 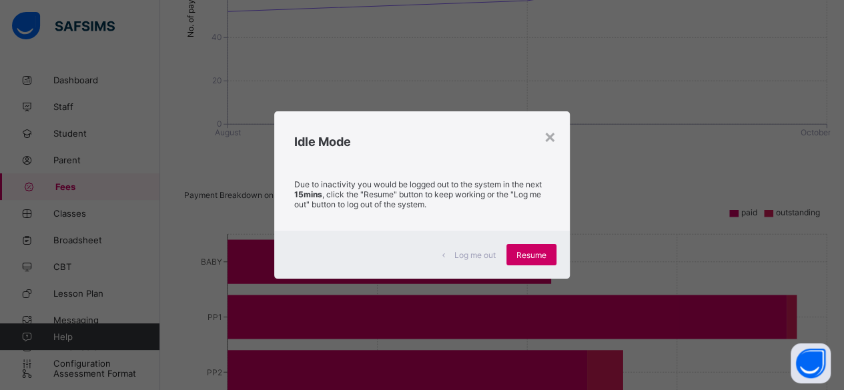 I want to click on strong: 15mins, so click(x=308, y=194).